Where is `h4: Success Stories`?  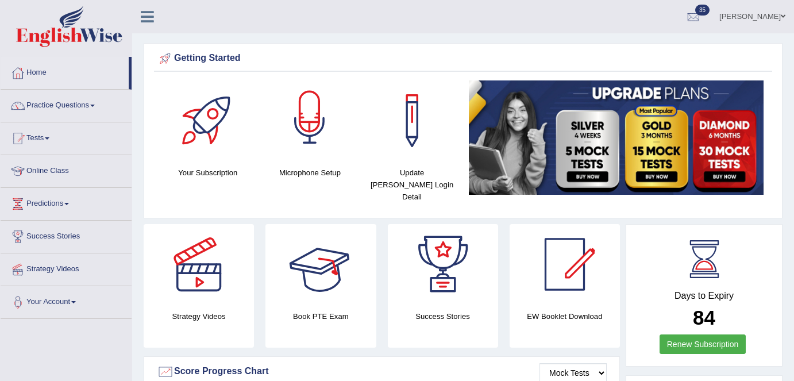 h4: Success Stories is located at coordinates (443, 316).